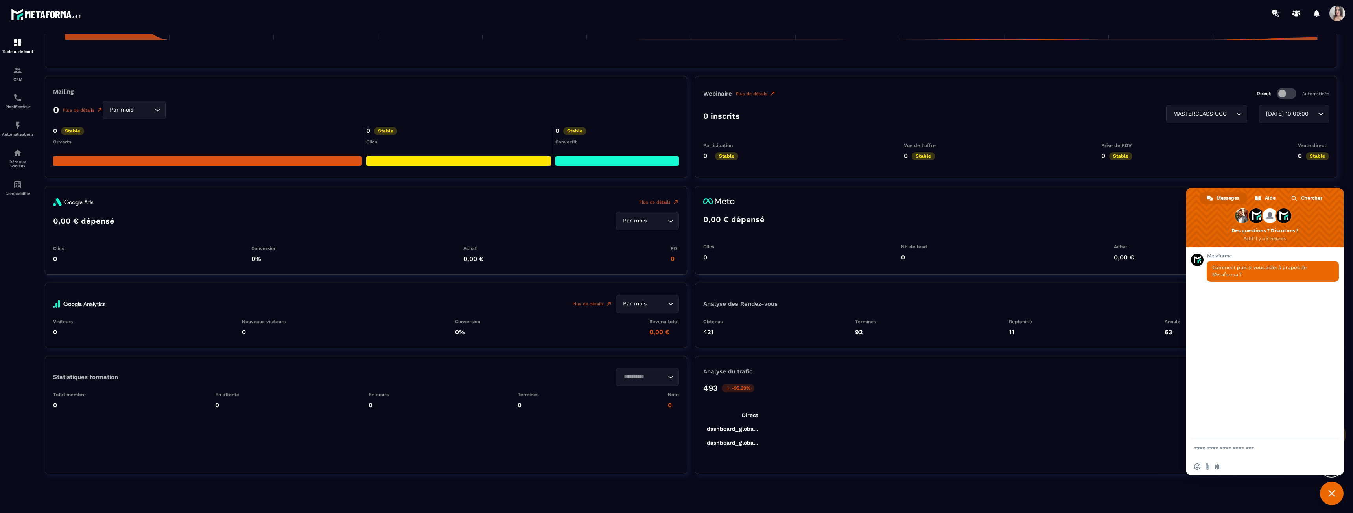  I want to click on span: MASTERCLASS UGC, so click(1199, 114).